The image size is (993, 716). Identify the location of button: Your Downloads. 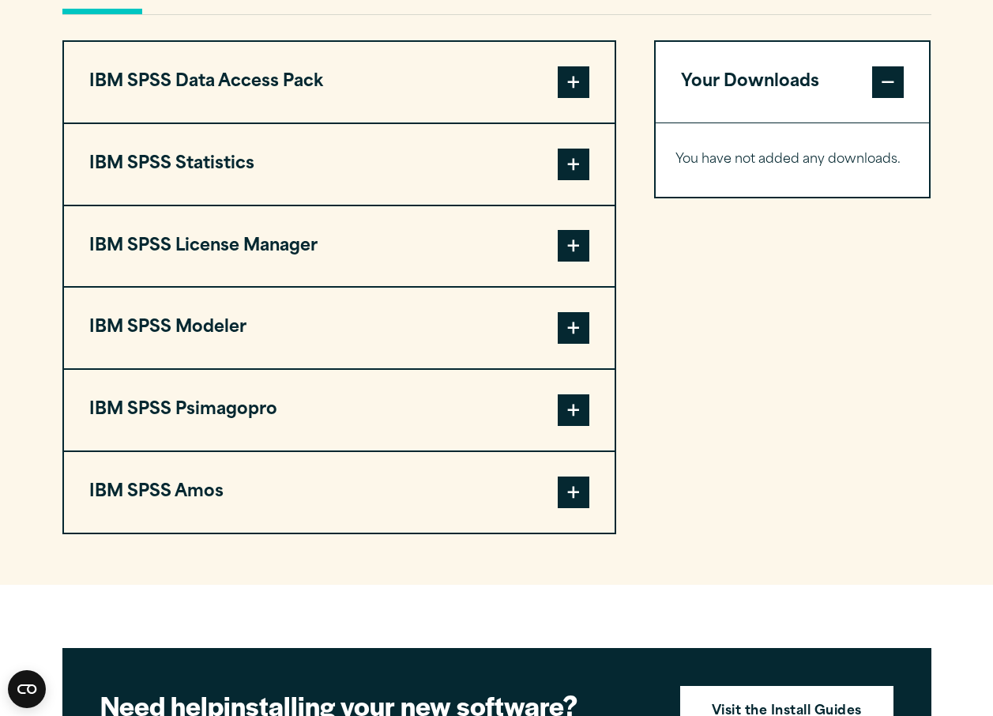
(792, 82).